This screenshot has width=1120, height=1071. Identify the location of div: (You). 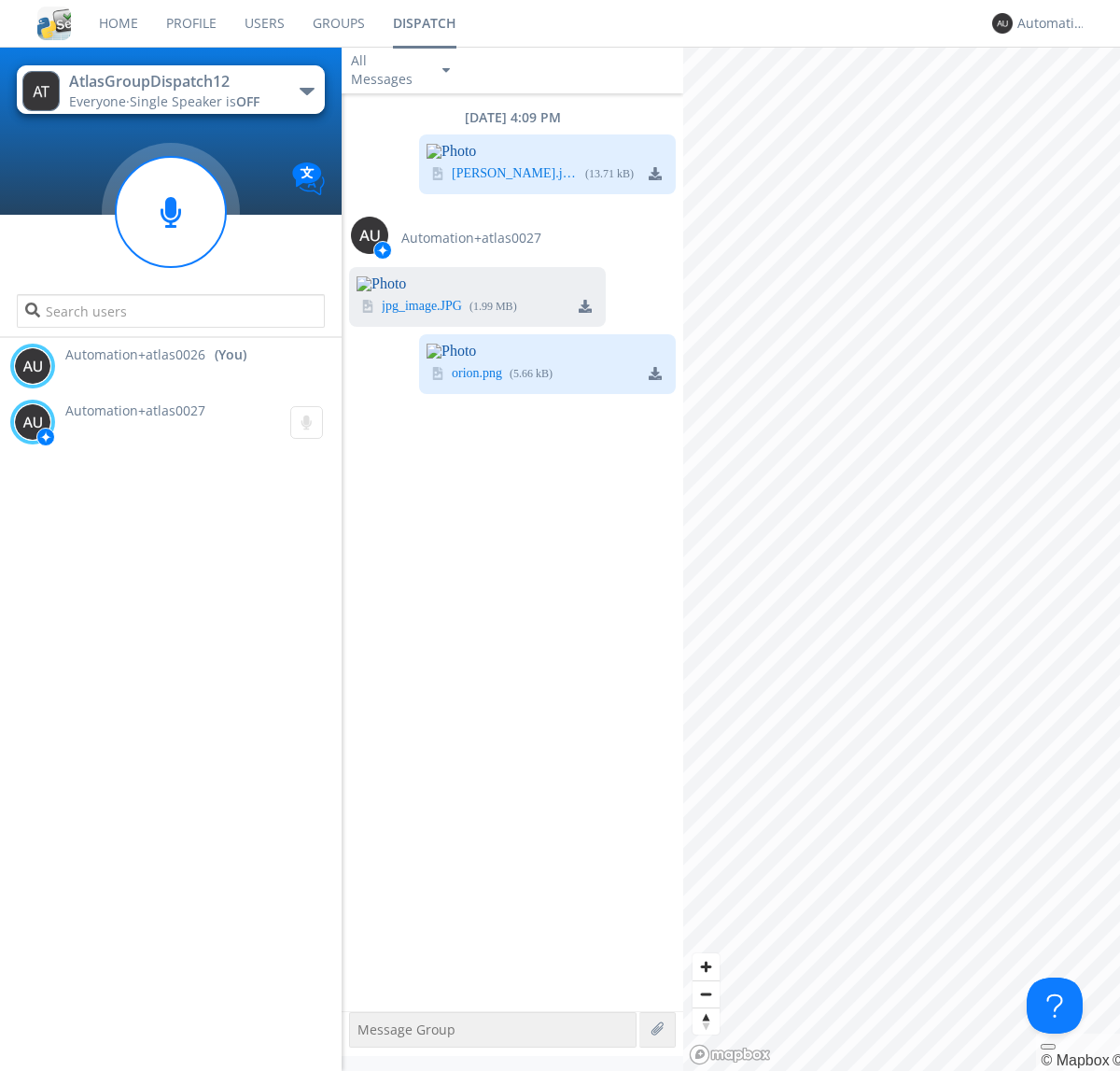
(231, 355).